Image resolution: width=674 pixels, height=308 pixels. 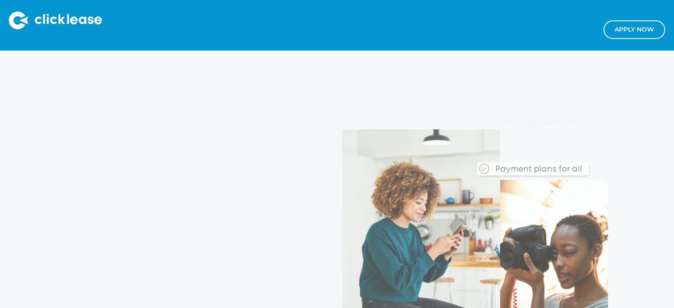 I want to click on div: Payment plans for all, so click(x=537, y=167).